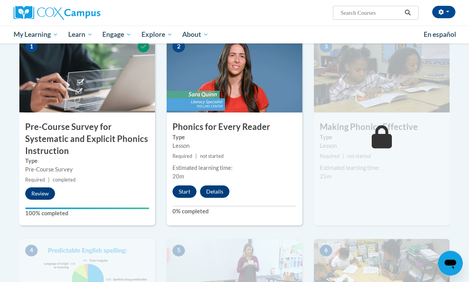 The image size is (469, 282). I want to click on span: 6, so click(326, 251).